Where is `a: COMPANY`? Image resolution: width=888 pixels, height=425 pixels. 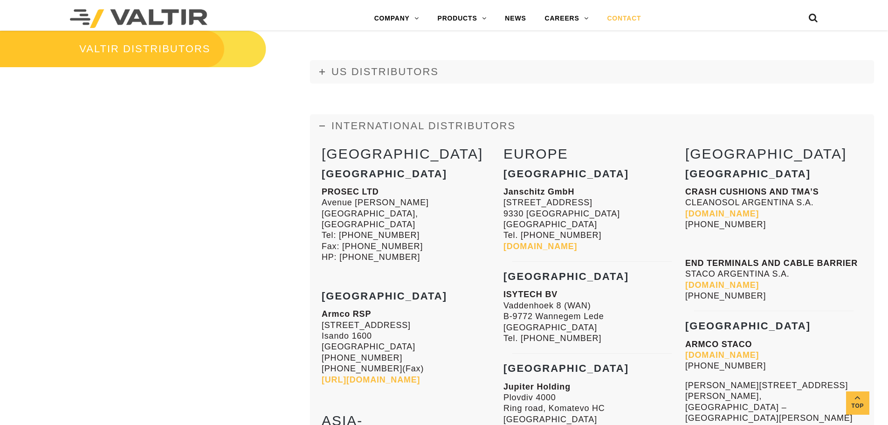 a: COMPANY is located at coordinates (397, 19).